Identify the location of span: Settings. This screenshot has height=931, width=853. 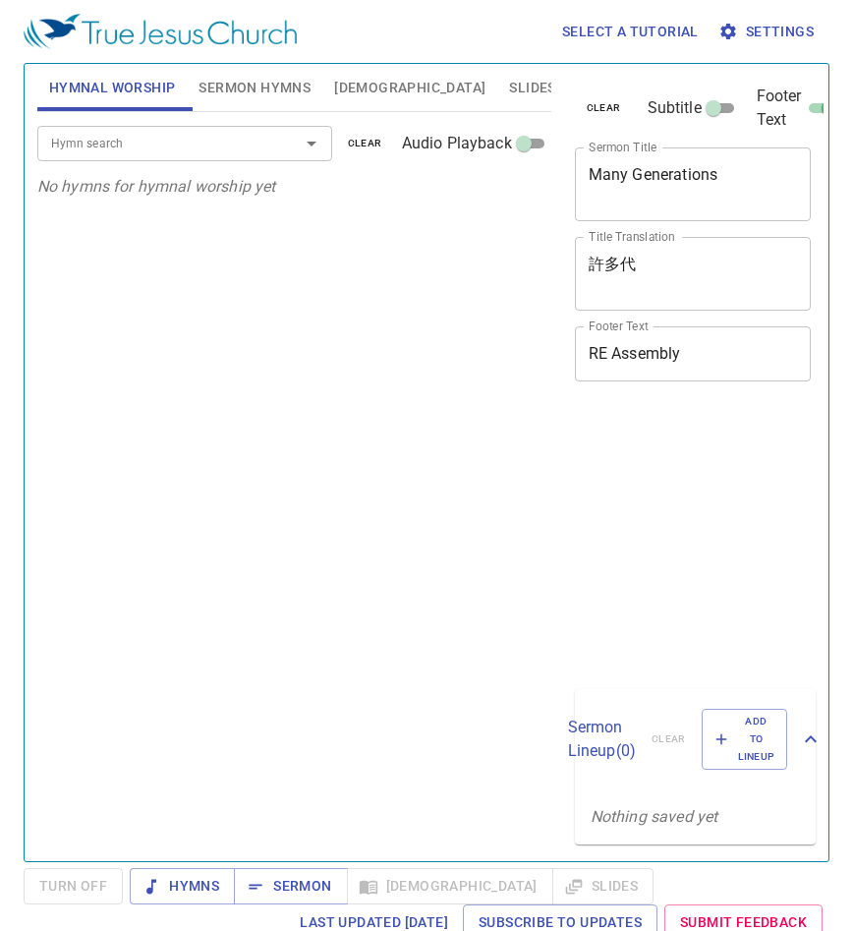
(768, 31).